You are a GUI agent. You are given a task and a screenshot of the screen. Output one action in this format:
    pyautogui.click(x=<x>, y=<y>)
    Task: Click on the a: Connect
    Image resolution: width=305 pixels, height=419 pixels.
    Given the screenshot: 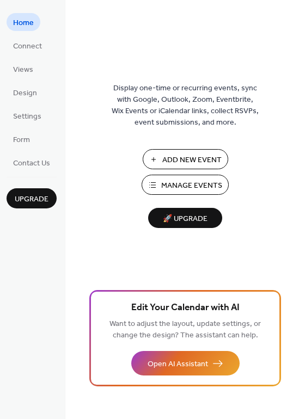 What is the action you would take?
    pyautogui.click(x=27, y=45)
    